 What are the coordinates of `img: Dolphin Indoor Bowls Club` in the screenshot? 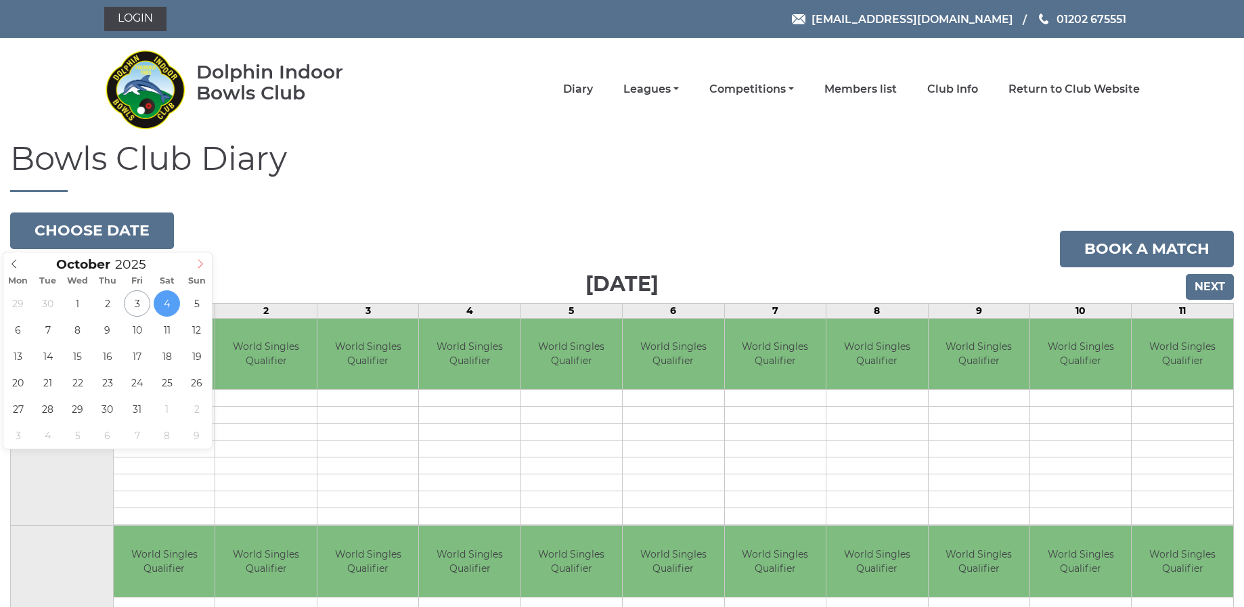 It's located at (145, 89).